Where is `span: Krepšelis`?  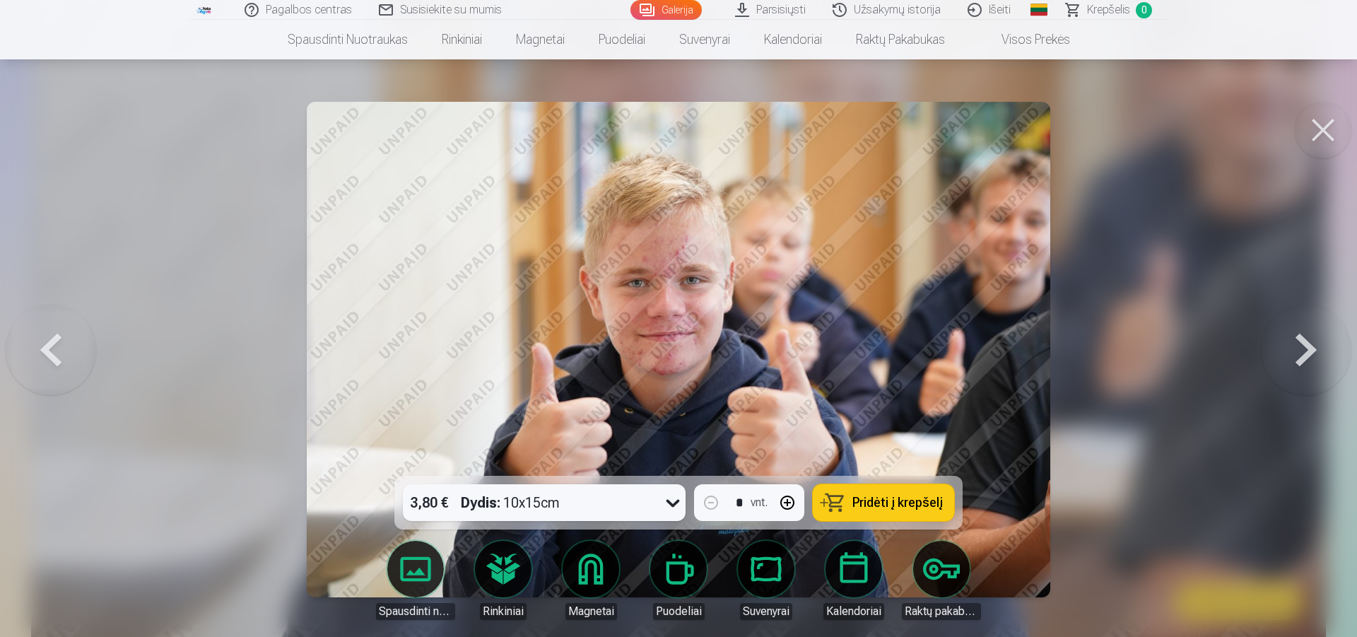 span: Krepšelis is located at coordinates (1108, 10).